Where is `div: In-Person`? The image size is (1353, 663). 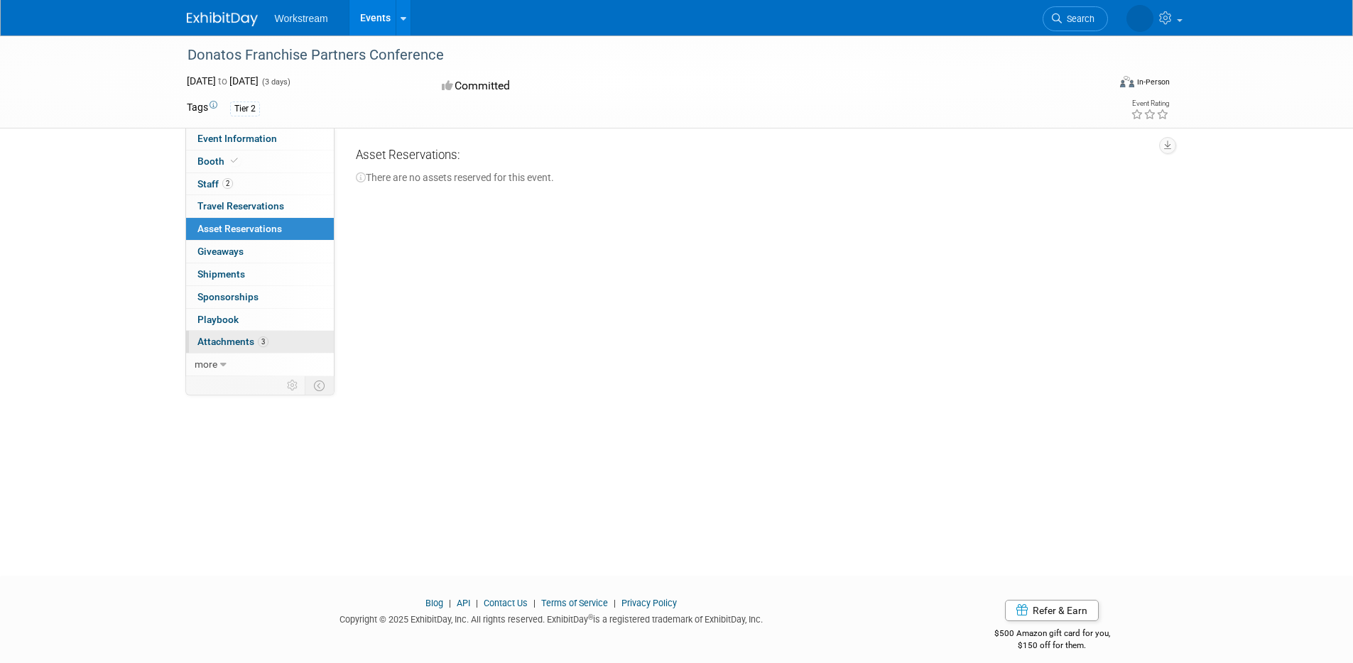
div: In-Person is located at coordinates (1152, 82).